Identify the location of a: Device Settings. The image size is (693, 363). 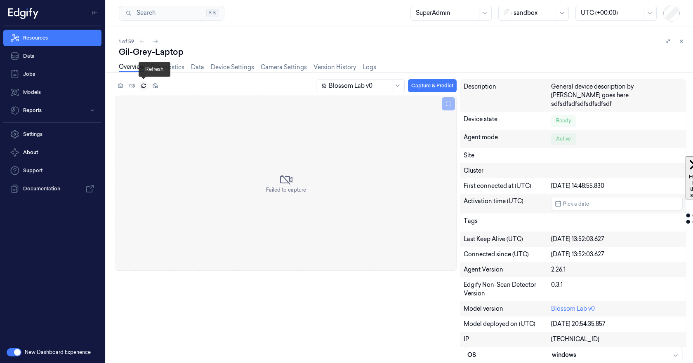
(232, 67).